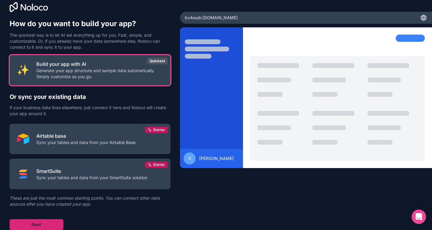 This screenshot has width=432, height=230. I want to click on p: Generate your app structure and sample data automatically. Simply customize as you go., so click(100, 74).